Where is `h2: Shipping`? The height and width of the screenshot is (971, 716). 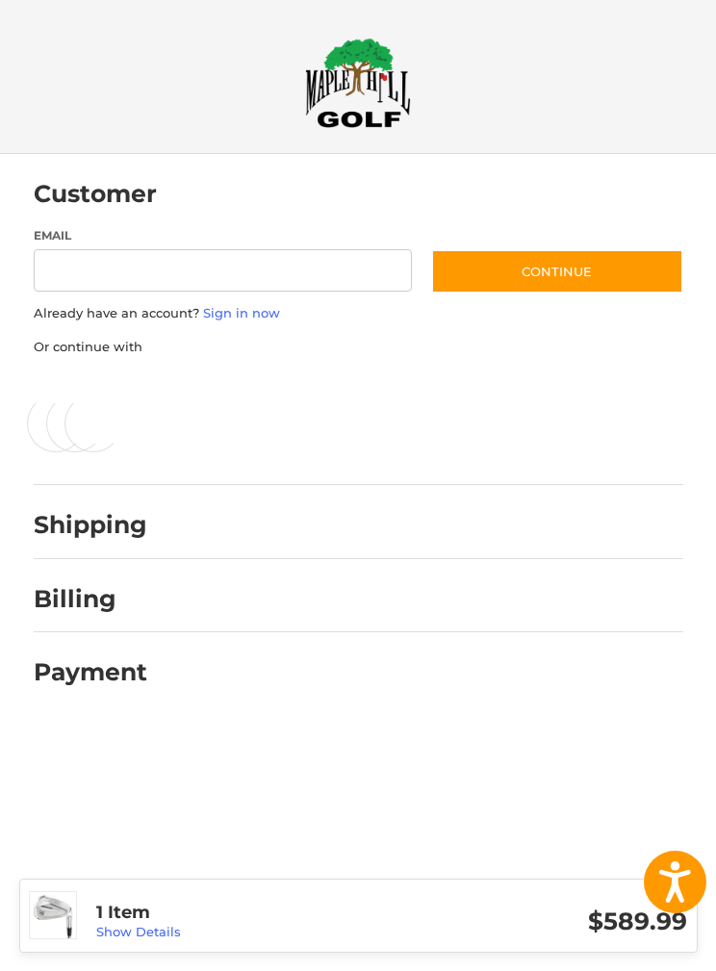
h2: Shipping is located at coordinates (90, 524).